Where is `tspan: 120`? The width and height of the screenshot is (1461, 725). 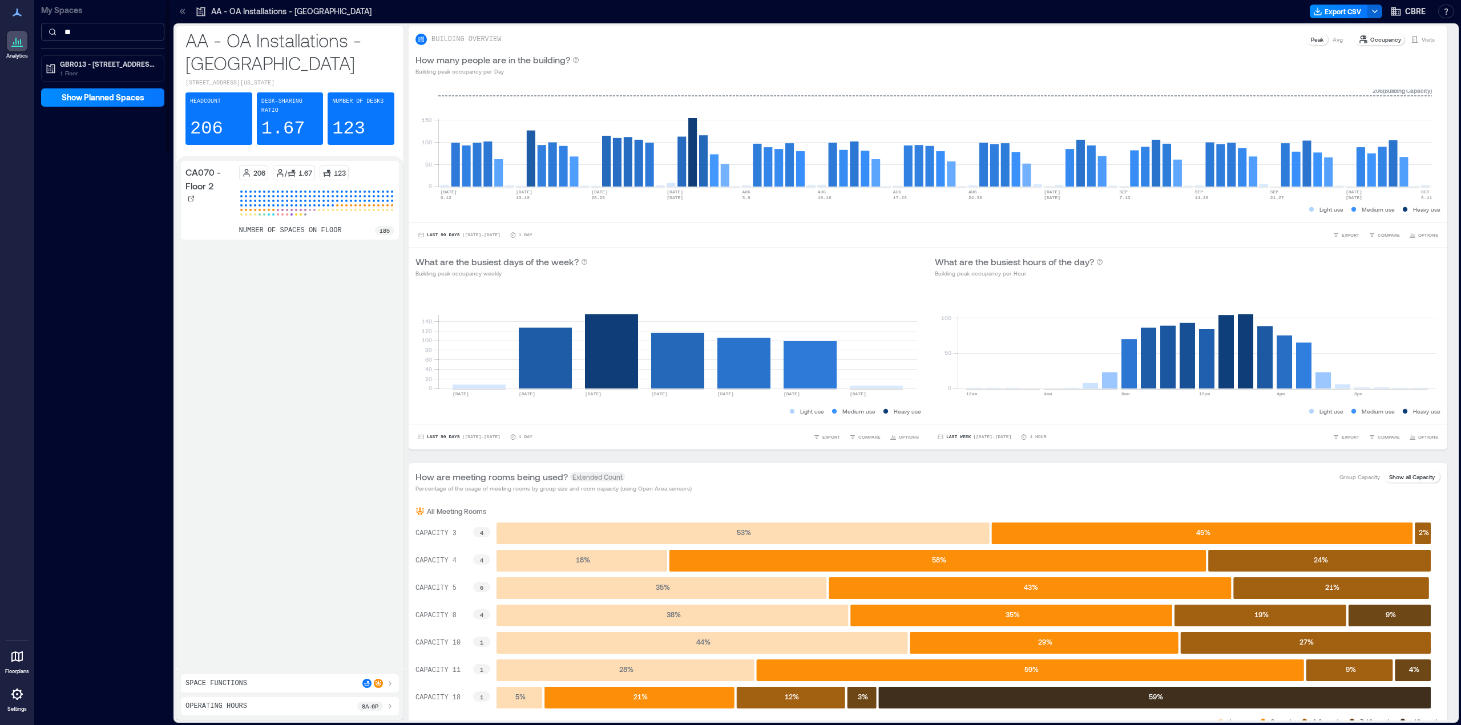
tspan: 120 is located at coordinates (427, 331).